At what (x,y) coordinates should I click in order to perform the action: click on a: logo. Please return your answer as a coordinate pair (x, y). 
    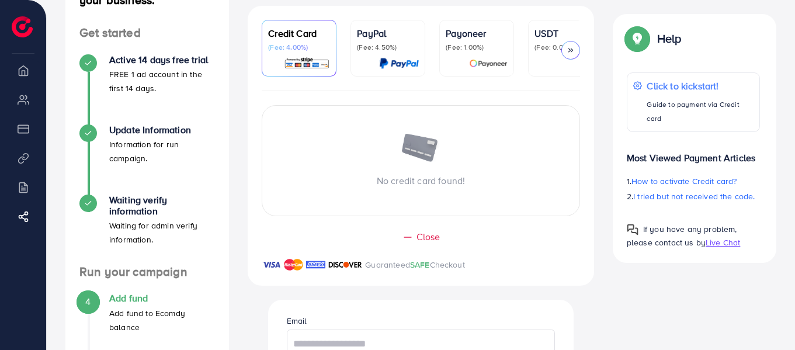
    Looking at the image, I should click on (22, 27).